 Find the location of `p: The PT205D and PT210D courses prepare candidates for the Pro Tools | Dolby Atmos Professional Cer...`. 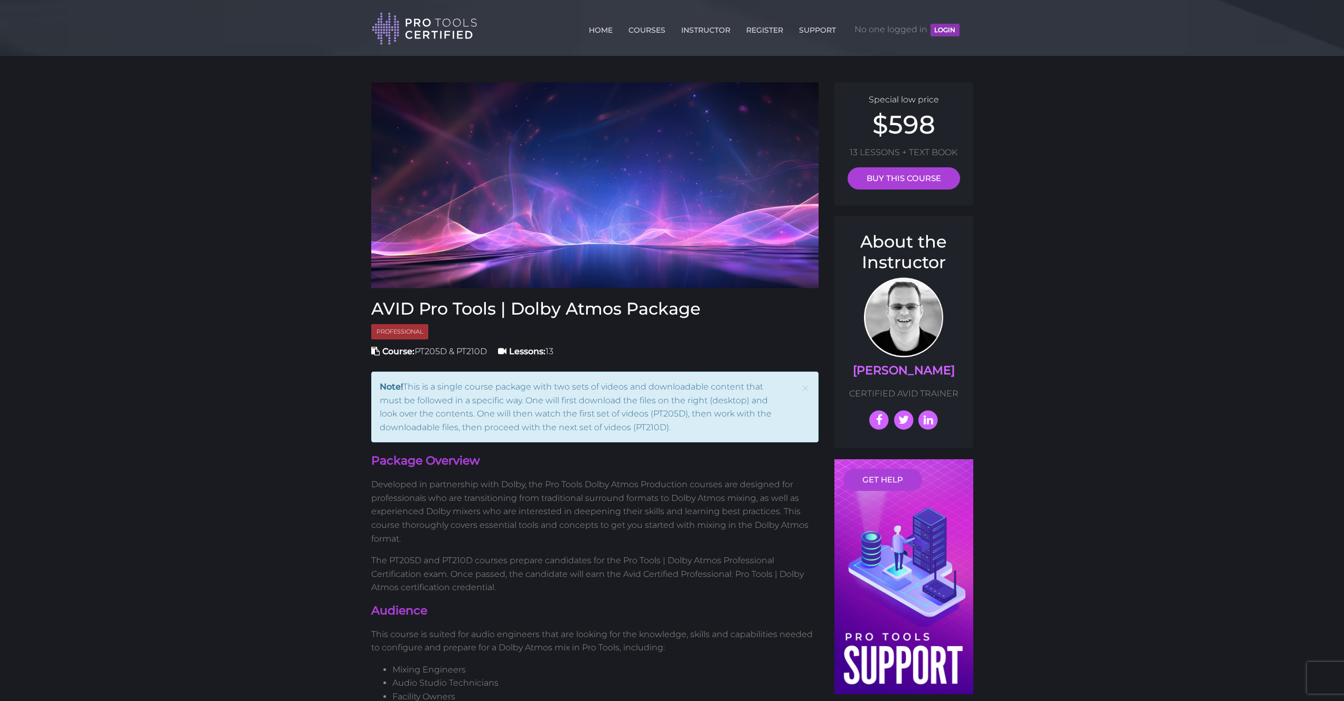

p: The PT205D and PT210D courses prepare candidates for the Pro Tools | Dolby Atmos Professional Cer... is located at coordinates (595, 574).